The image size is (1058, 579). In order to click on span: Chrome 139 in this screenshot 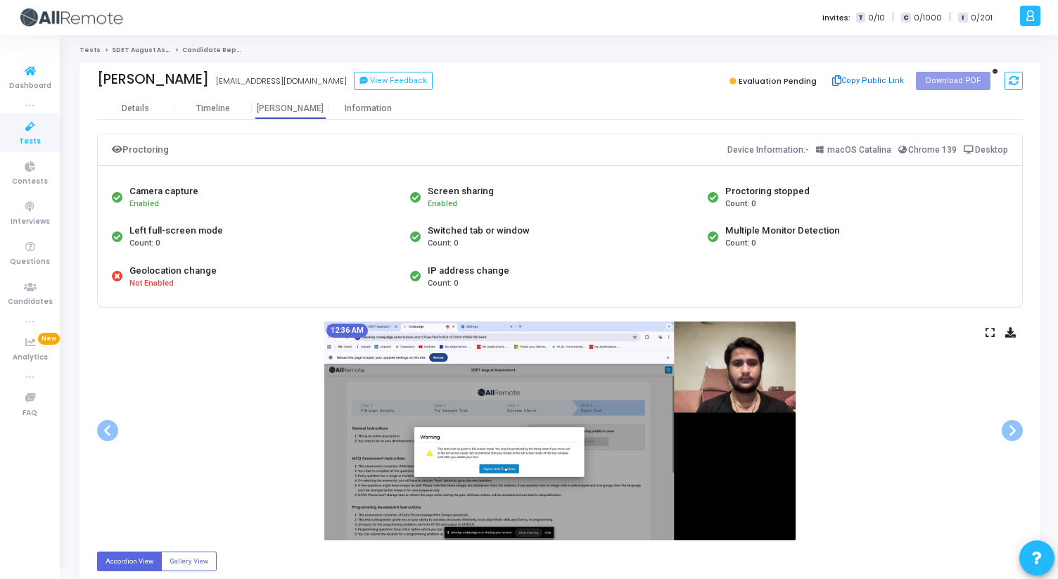, I will do `click(932, 150)`.